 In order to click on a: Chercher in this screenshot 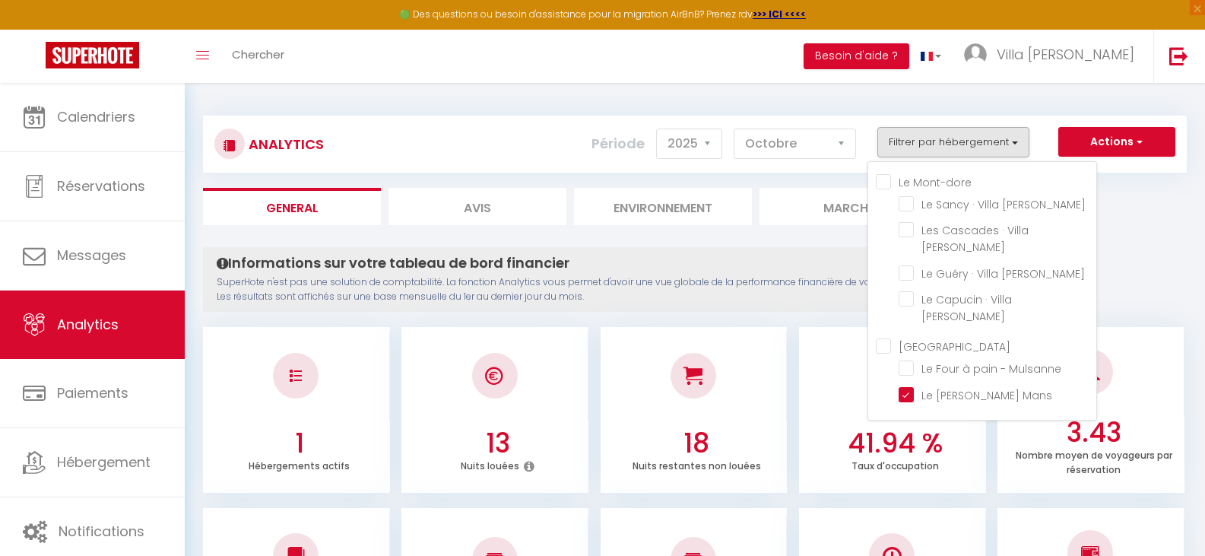, I will do `click(258, 56)`.